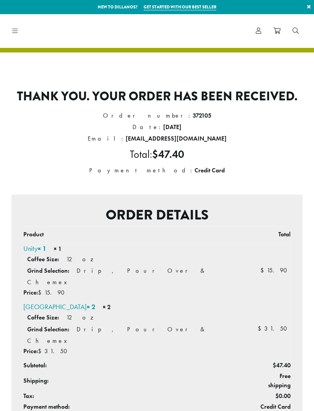  I want to click on p: Thank you. Your order has been received., so click(157, 97).